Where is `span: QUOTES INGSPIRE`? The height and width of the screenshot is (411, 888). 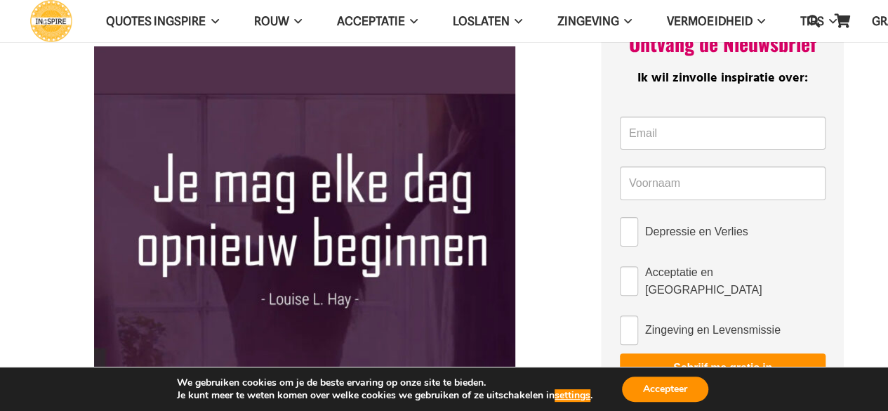 span: QUOTES INGSPIRE is located at coordinates (156, 21).